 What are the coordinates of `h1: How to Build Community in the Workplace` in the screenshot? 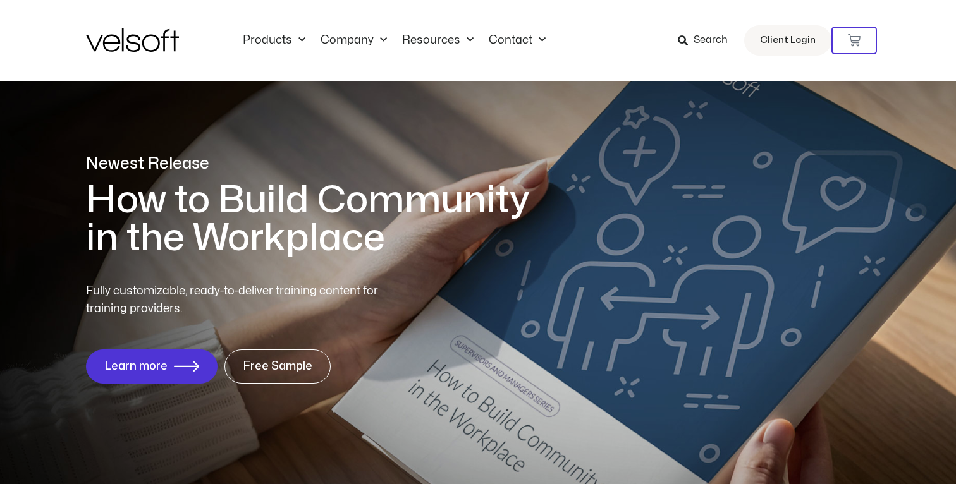 It's located at (317, 219).